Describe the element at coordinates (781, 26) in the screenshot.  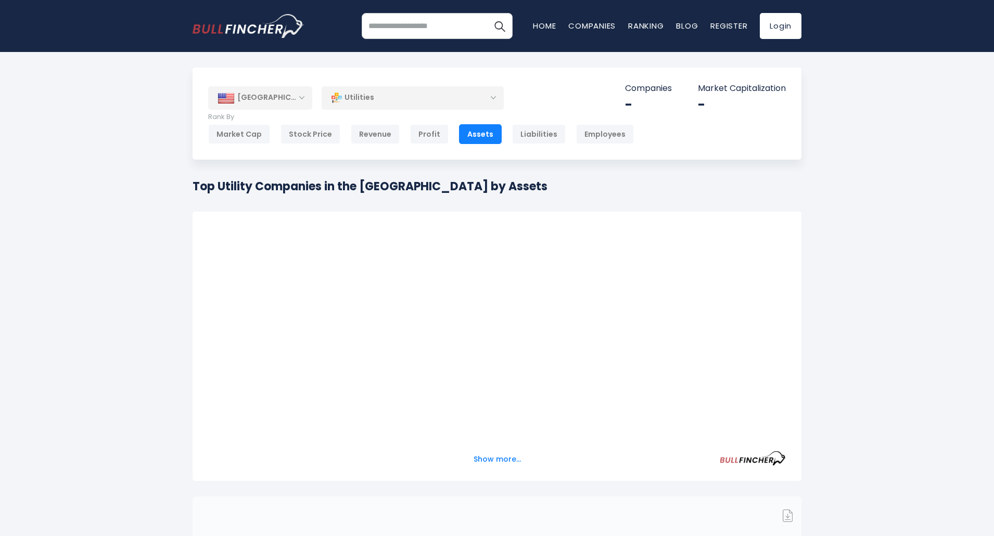
I see `a: Login` at that location.